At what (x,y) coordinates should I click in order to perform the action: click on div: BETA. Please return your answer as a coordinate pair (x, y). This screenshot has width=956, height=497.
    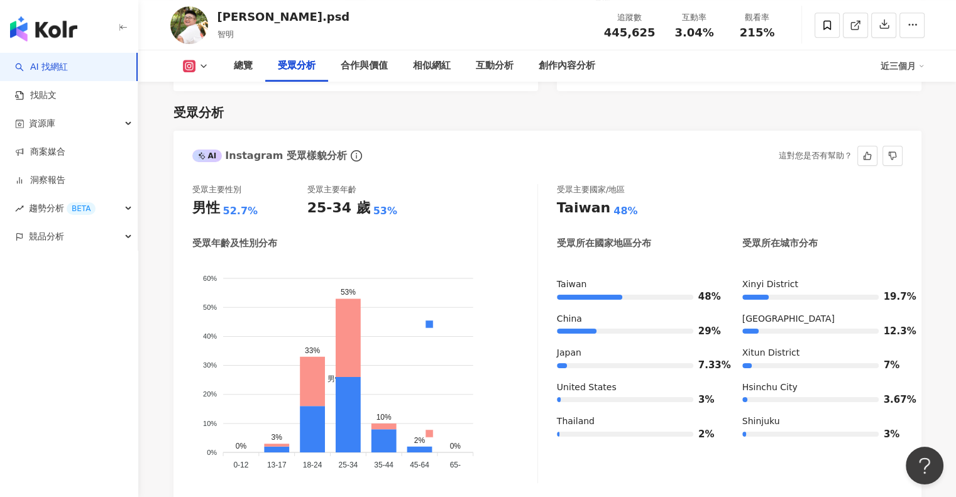
    Looking at the image, I should click on (81, 209).